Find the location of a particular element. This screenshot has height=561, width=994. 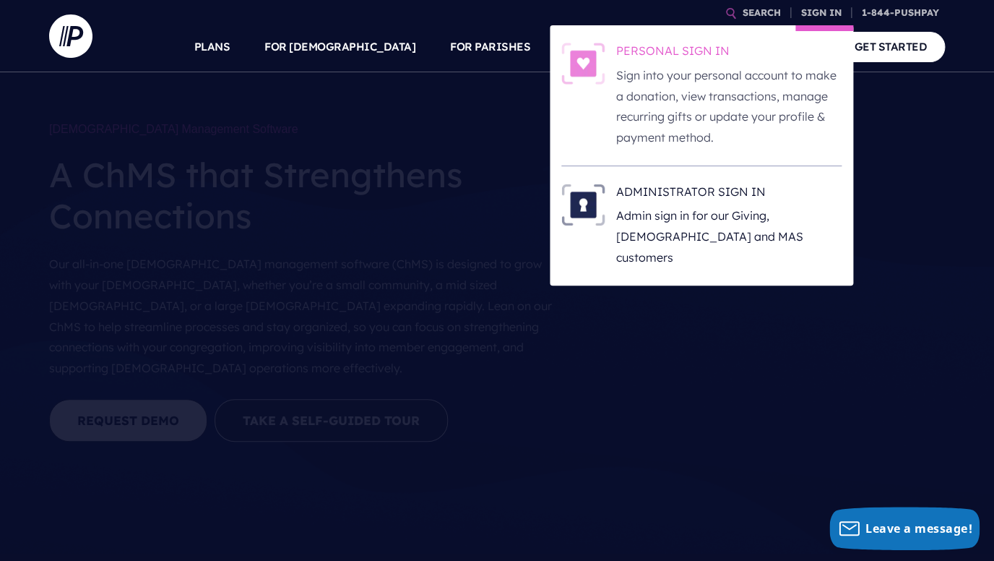

p: Sign into your personal account to make a donation, view transactions, manage recurring gifts or ... is located at coordinates (729, 106).